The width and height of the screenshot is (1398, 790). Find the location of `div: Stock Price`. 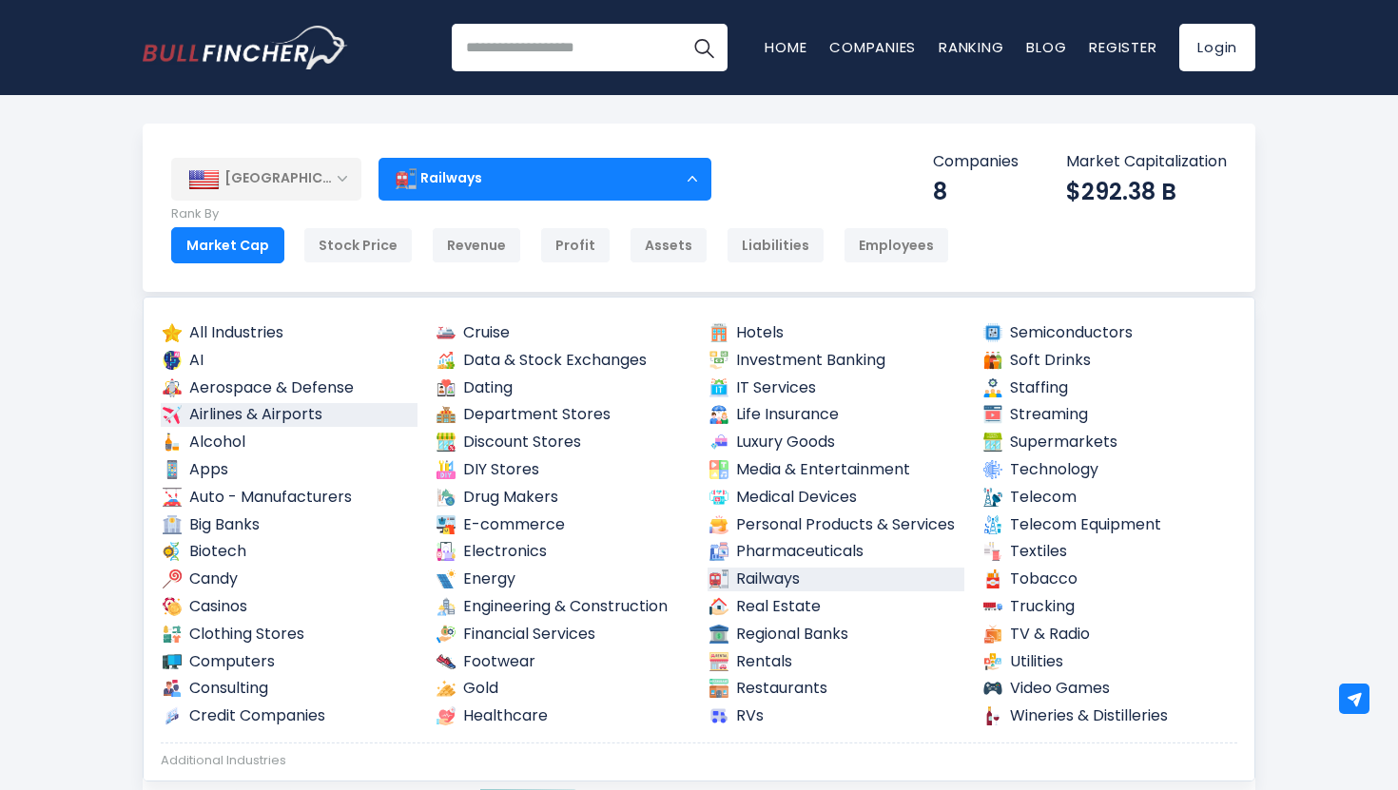

div: Stock Price is located at coordinates (357, 245).